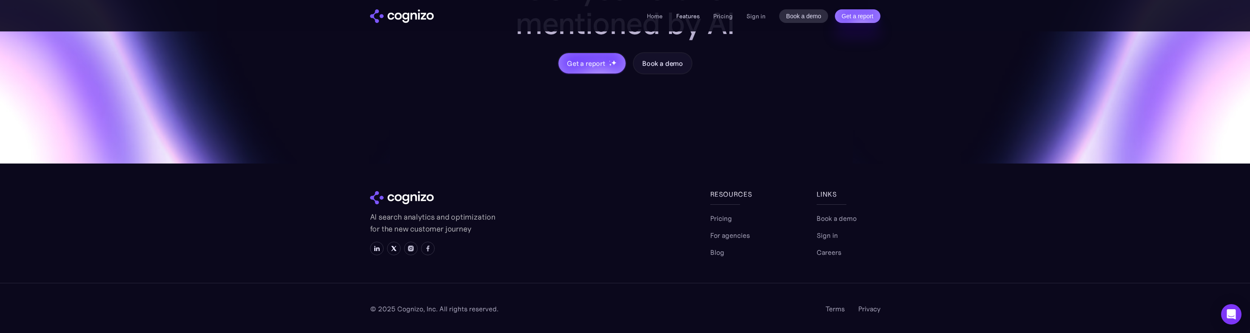 The image size is (1250, 333). Describe the element at coordinates (742, 194) in the screenshot. I see `div: Resources` at that location.